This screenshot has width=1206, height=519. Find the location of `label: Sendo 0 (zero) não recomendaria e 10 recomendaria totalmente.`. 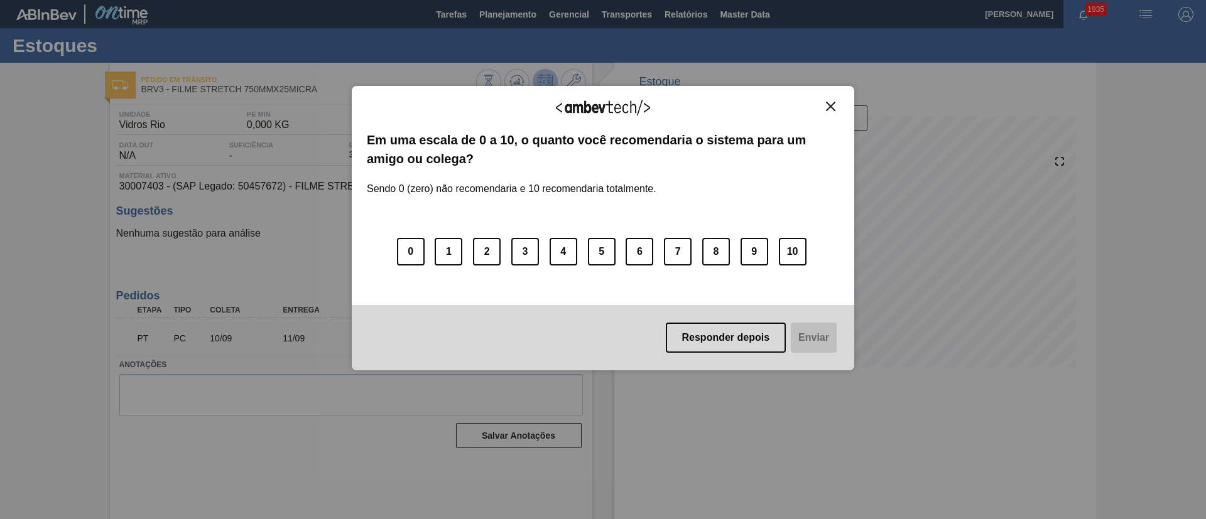

label: Sendo 0 (zero) não recomendaria e 10 recomendaria totalmente. is located at coordinates (511, 182).